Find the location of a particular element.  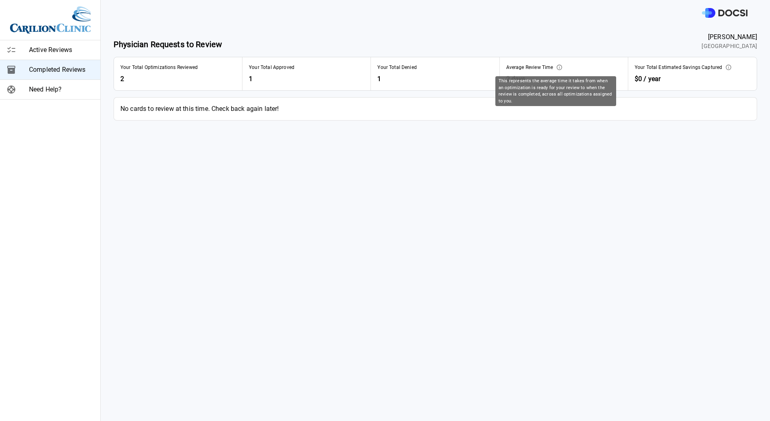

span: Completed Reviews is located at coordinates (61, 70).